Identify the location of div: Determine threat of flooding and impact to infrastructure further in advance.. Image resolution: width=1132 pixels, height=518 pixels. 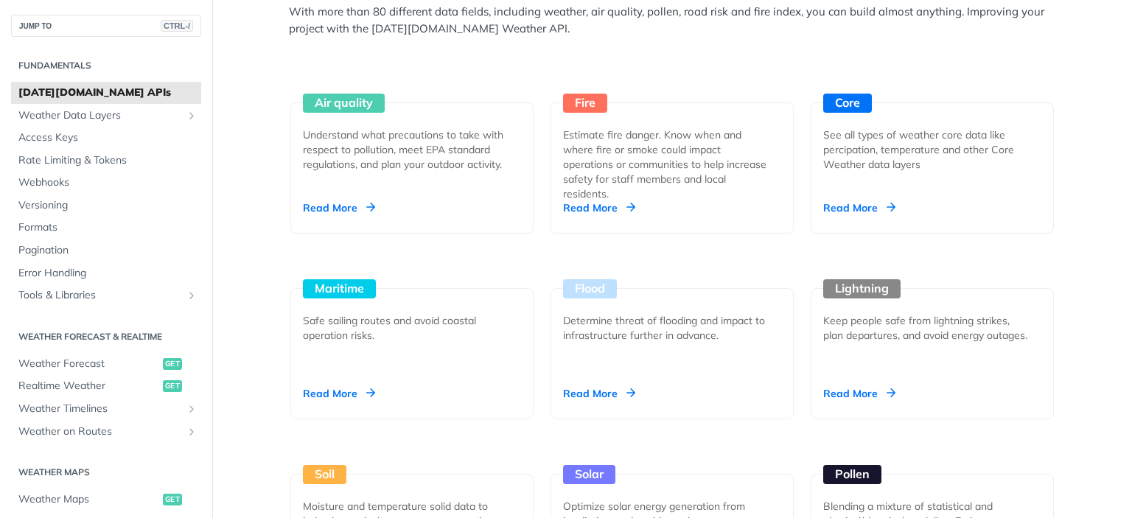
(666, 328).